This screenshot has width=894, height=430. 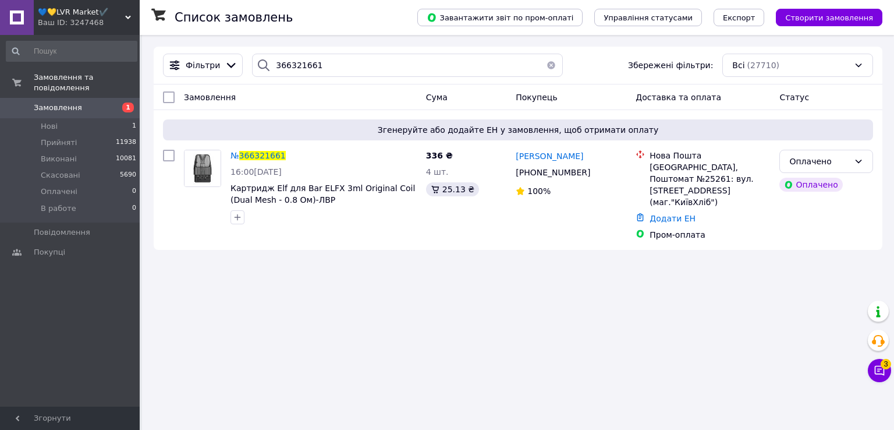 What do you see at coordinates (59, 192) in the screenshot?
I see `span: Оплачені` at bounding box center [59, 192].